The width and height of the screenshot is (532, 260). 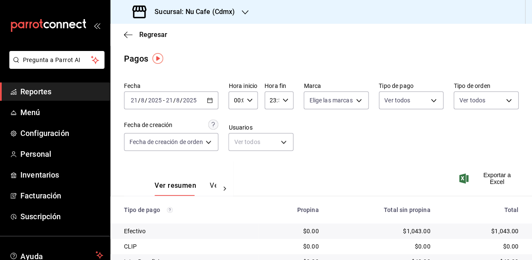 I want to click on span: Elige las marcas, so click(x=331, y=100).